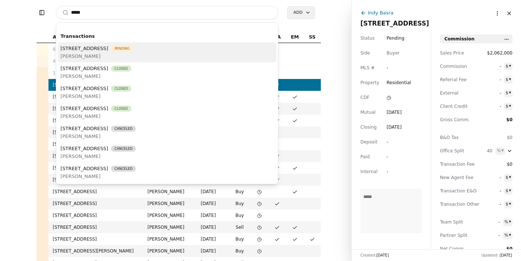 This screenshot has width=521, height=261. I want to click on span: Gross Comm., so click(457, 120).